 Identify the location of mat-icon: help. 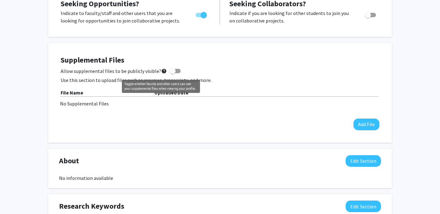
(164, 71).